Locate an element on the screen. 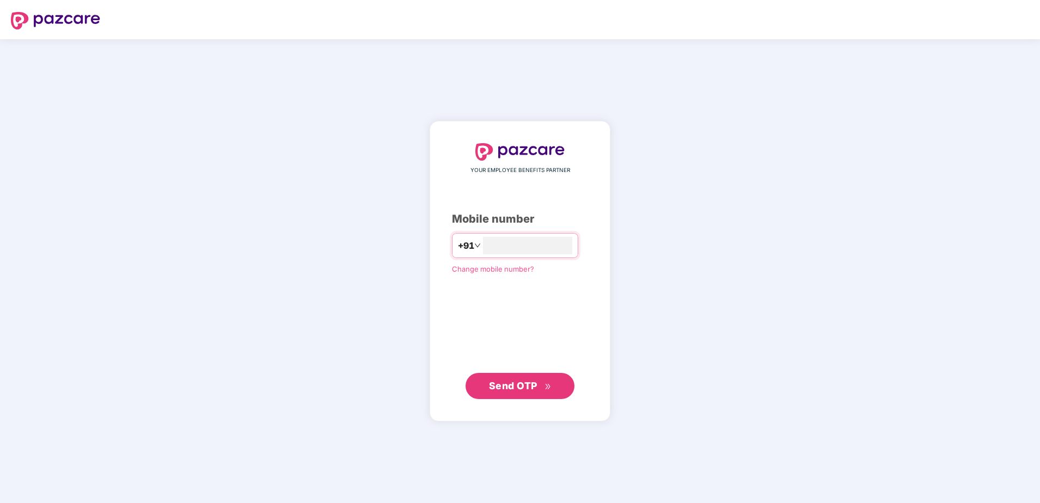  span: YOUR EMPLOYEE BENEFITS PARTNER is located at coordinates (520, 170).